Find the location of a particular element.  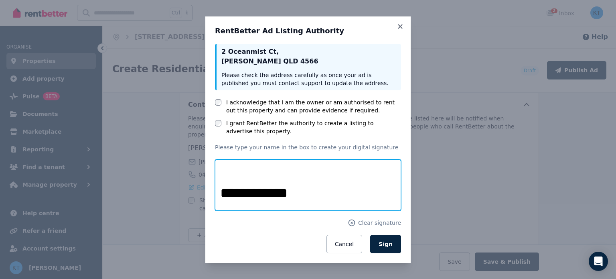

button: Cancel is located at coordinates (344, 244).